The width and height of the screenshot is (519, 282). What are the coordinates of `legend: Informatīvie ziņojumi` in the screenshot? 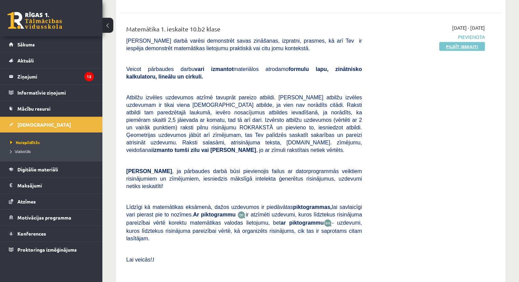 It's located at (56, 92).